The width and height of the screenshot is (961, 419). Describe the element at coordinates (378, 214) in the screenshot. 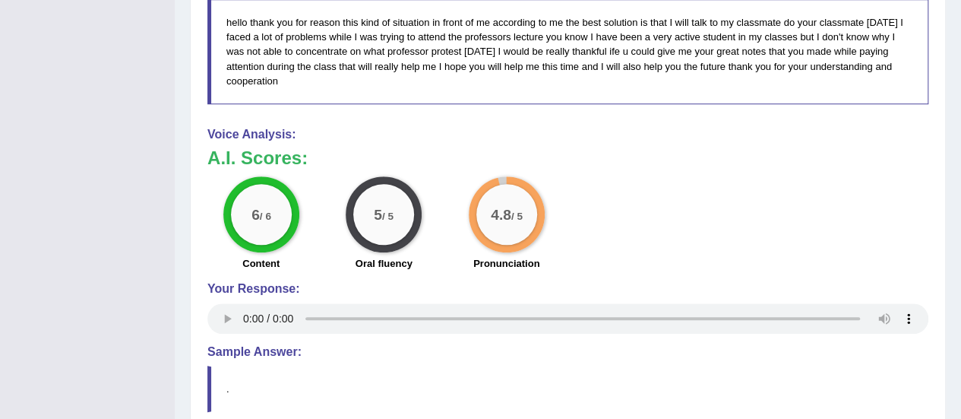

I see `big: 5` at that location.